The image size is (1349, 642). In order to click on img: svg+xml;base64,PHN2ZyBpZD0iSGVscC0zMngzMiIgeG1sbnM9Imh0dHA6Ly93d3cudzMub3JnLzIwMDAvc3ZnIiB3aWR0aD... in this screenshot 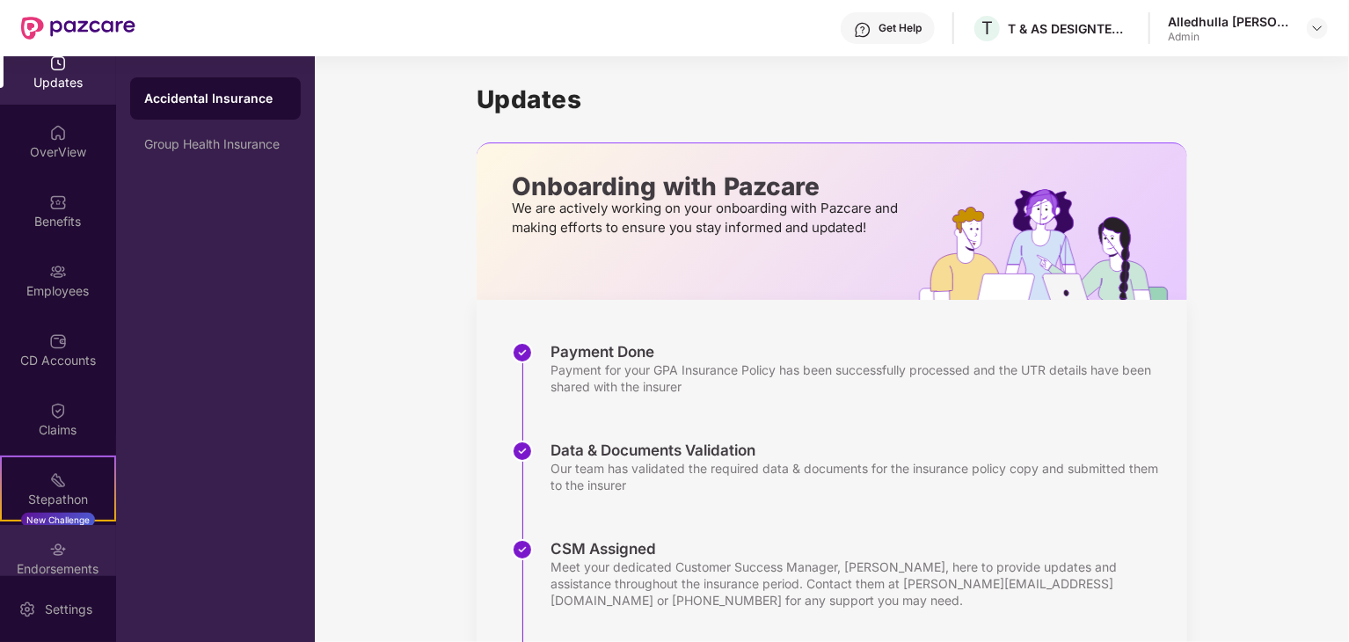, I will do `click(863, 30)`.